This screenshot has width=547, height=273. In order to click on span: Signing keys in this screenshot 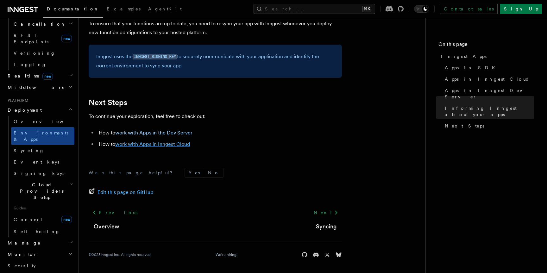, I will do `click(39, 174)`.